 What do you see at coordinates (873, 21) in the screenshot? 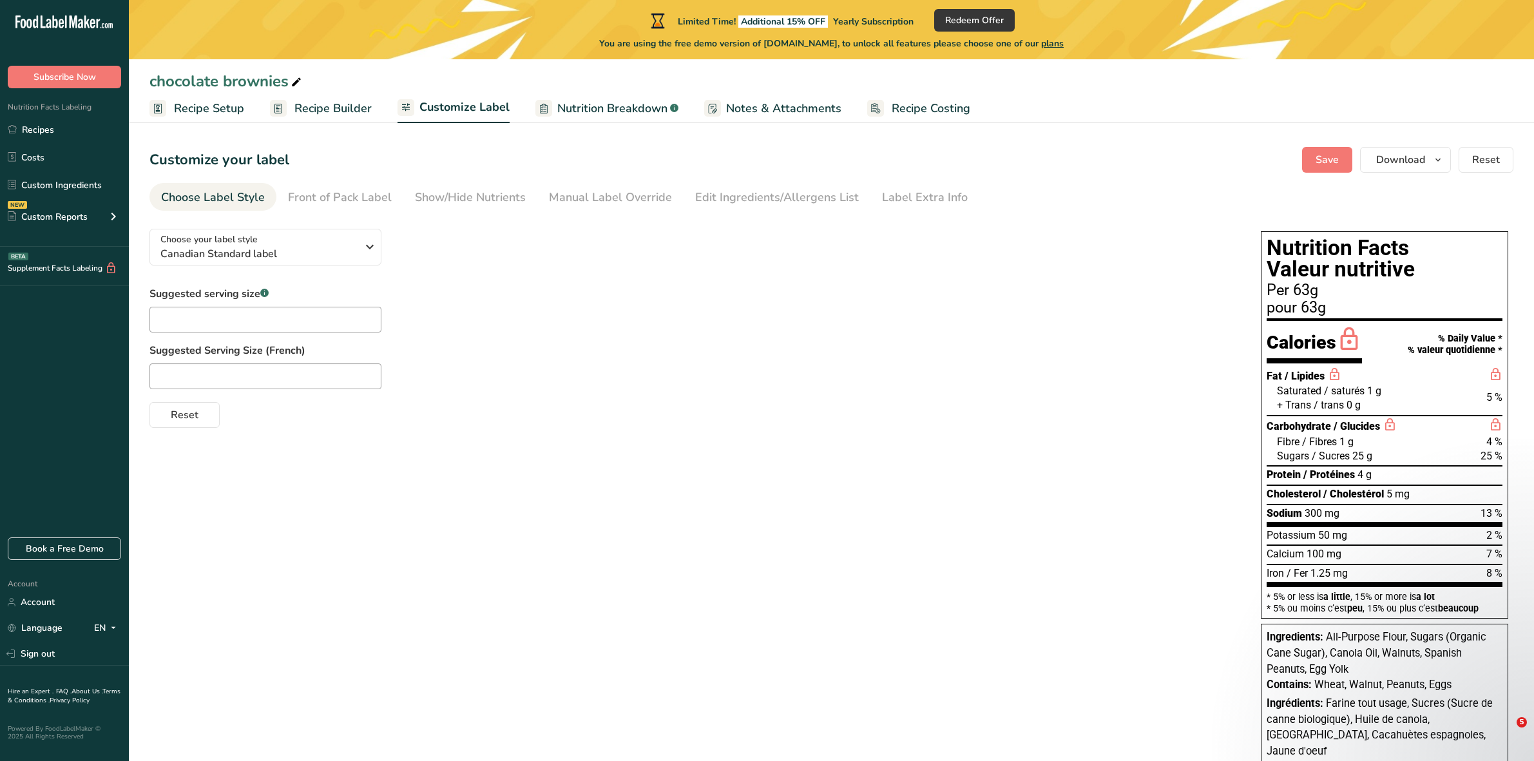
I see `span: Yearly Subscription` at bounding box center [873, 21].